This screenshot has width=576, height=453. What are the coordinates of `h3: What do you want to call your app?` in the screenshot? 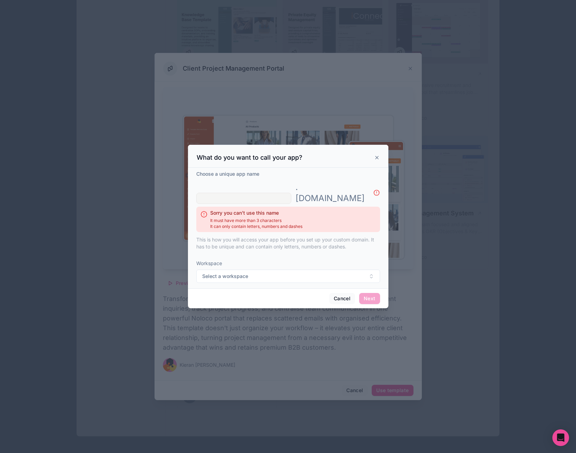 It's located at (250, 158).